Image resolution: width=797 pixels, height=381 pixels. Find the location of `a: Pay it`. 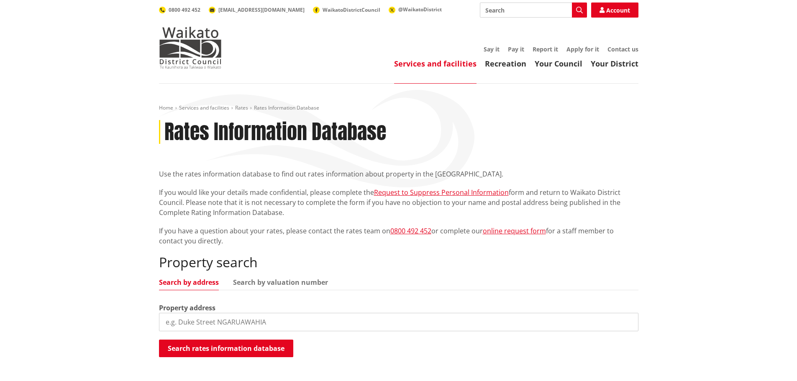

a: Pay it is located at coordinates (516, 49).